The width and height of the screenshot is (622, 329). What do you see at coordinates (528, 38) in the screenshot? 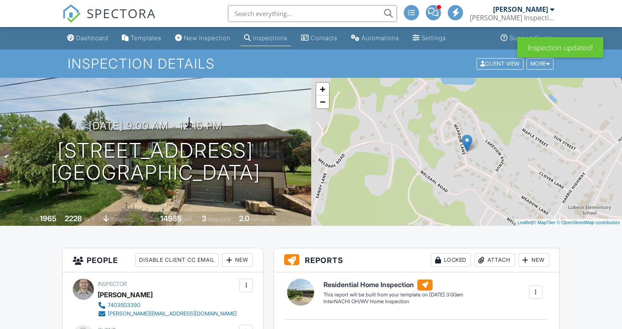
I see `a: Support Center` at bounding box center [528, 38].